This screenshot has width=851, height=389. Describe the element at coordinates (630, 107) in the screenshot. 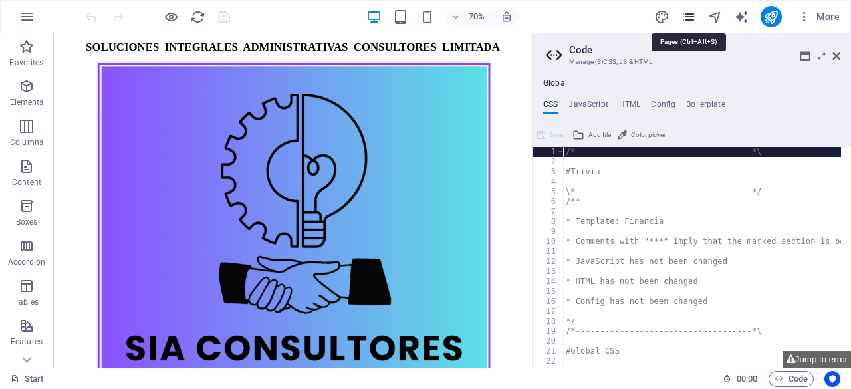

I see `h4: HTML` at that location.